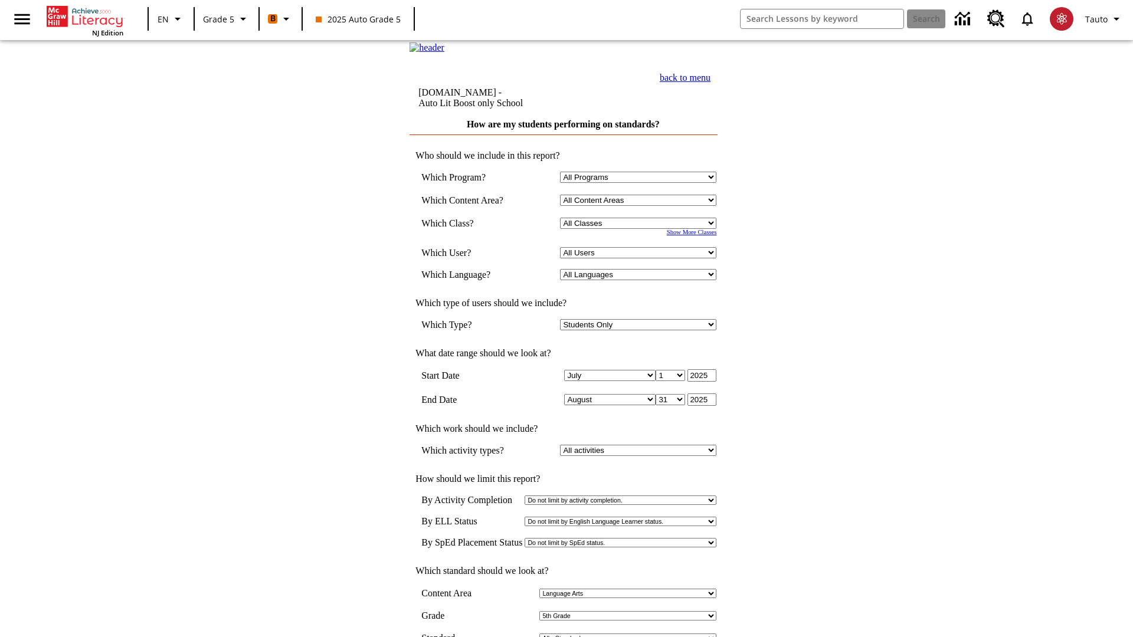 The width and height of the screenshot is (1133, 637). What do you see at coordinates (563, 429) in the screenshot?
I see `td: Which work should we include?` at bounding box center [563, 429].